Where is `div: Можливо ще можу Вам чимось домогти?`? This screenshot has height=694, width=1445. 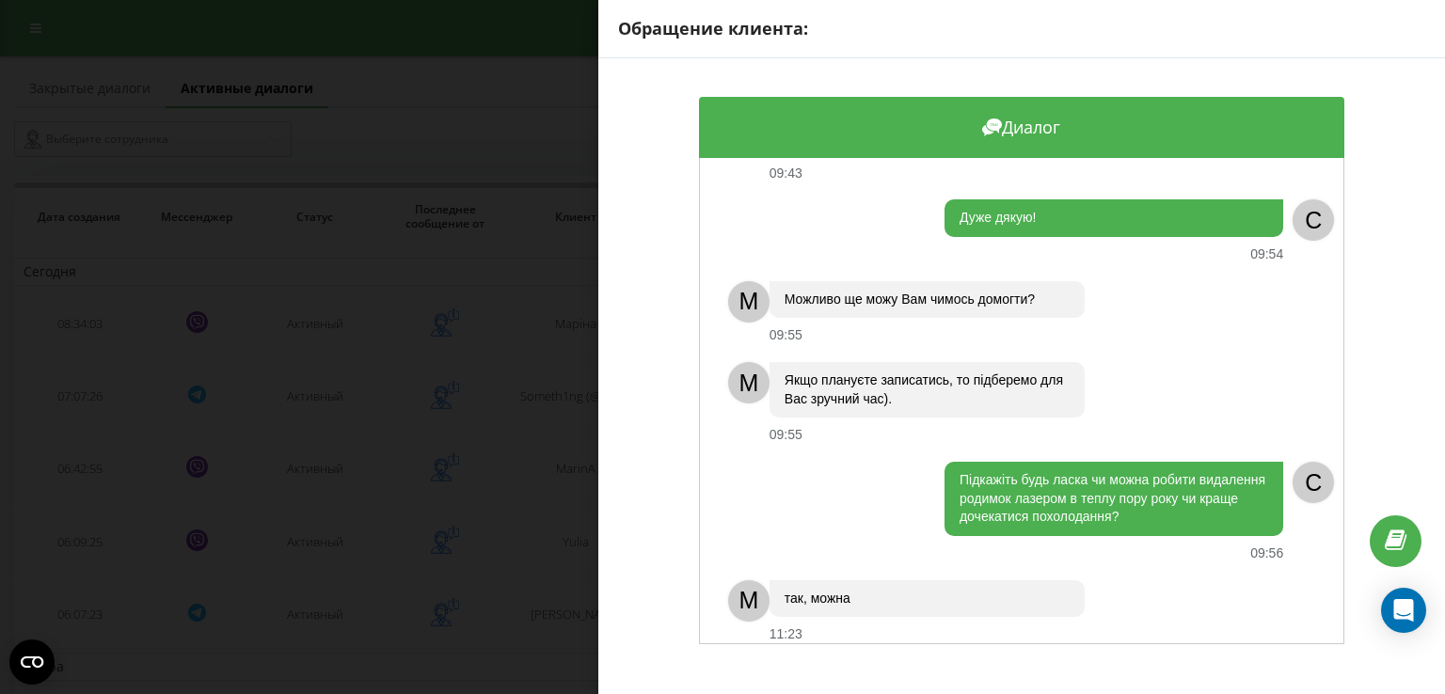 div: Можливо ще можу Вам чимось домогти? is located at coordinates (926, 300).